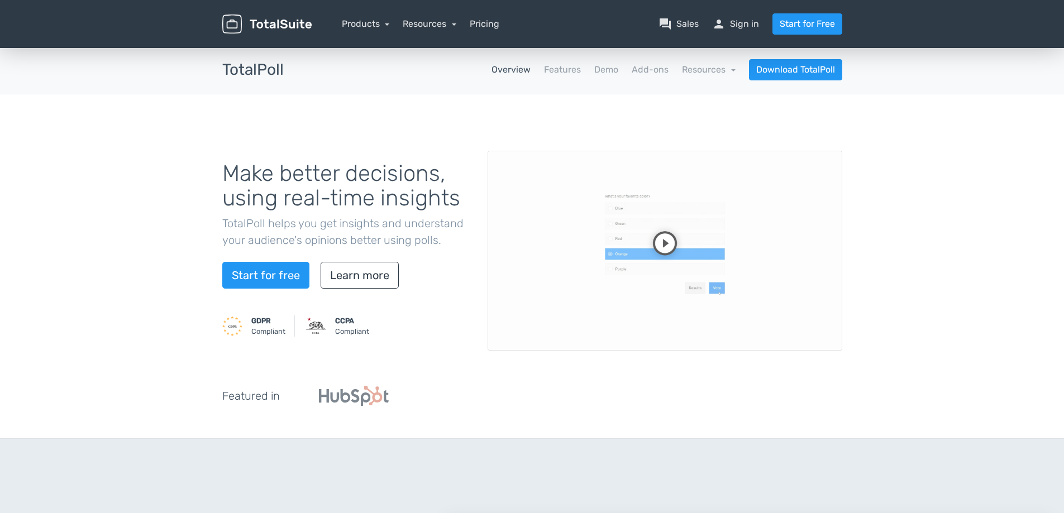 This screenshot has height=513, width=1064. Describe the element at coordinates (253, 70) in the screenshot. I see `h3: TotalPoll` at that location.